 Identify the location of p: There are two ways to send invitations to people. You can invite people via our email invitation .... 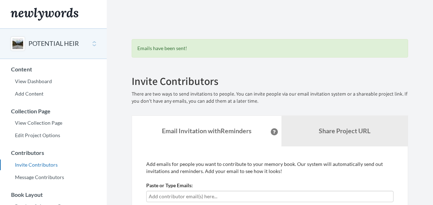
(270, 98).